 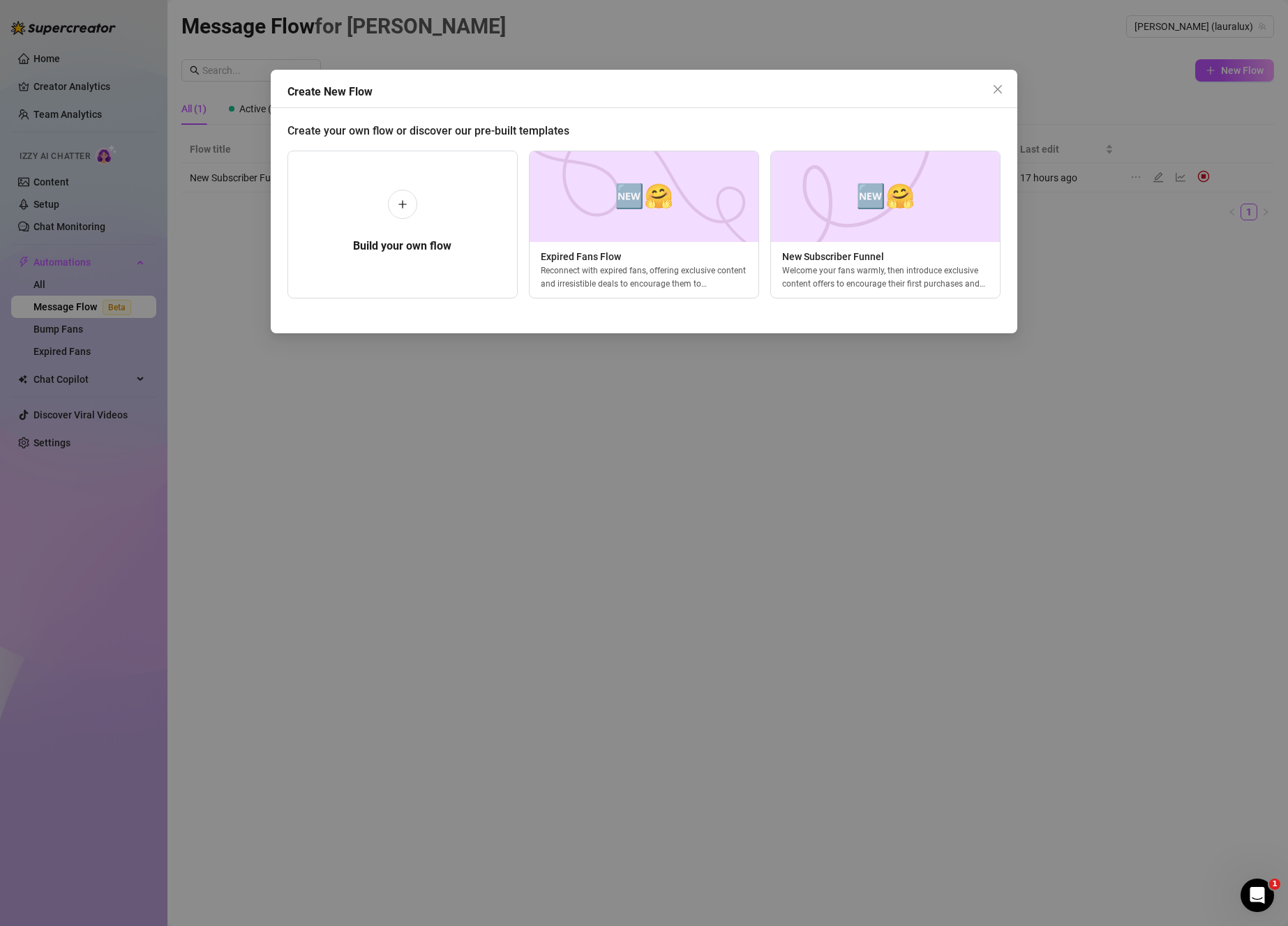 I want to click on button: Close, so click(x=997, y=90).